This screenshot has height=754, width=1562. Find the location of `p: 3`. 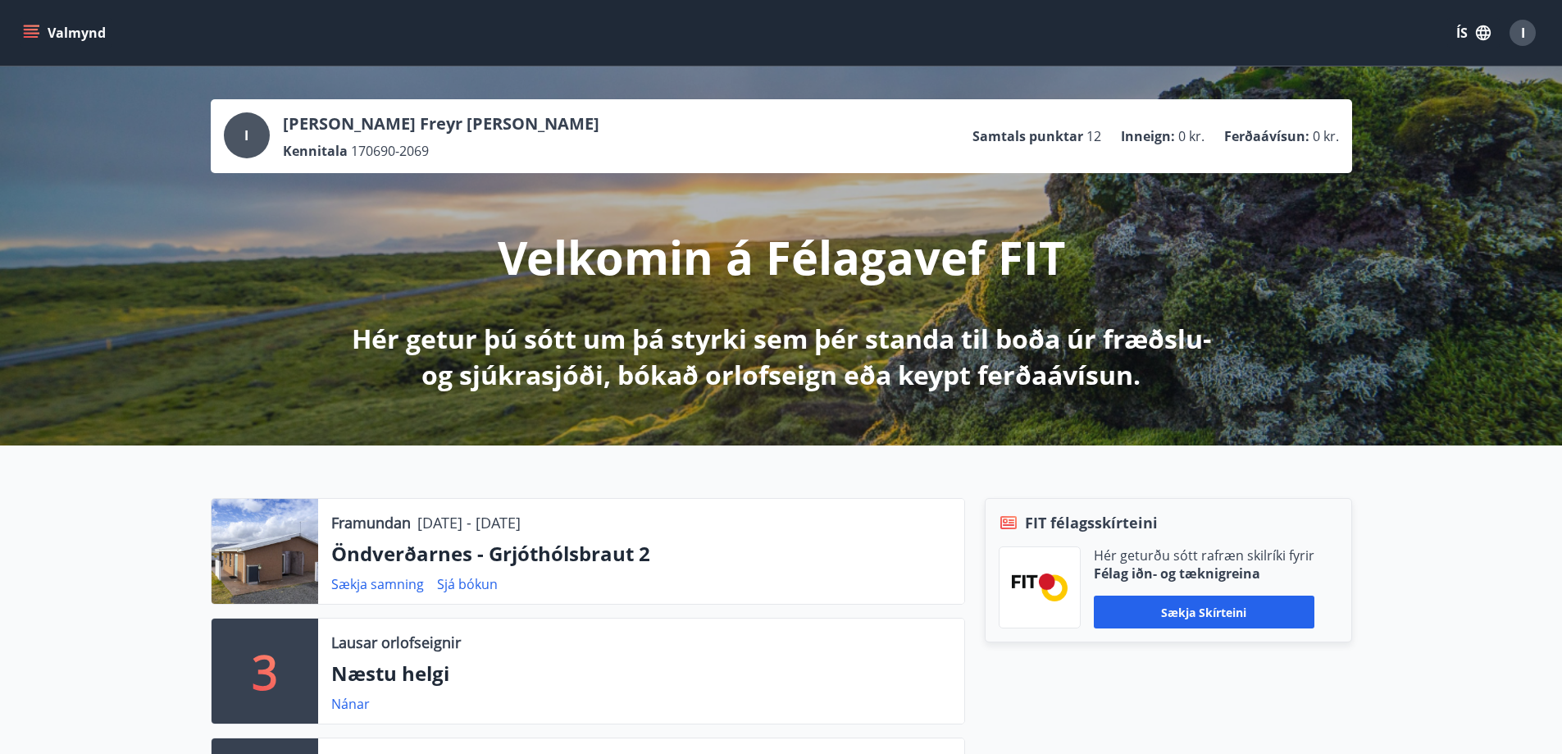

p: 3 is located at coordinates (265, 671).